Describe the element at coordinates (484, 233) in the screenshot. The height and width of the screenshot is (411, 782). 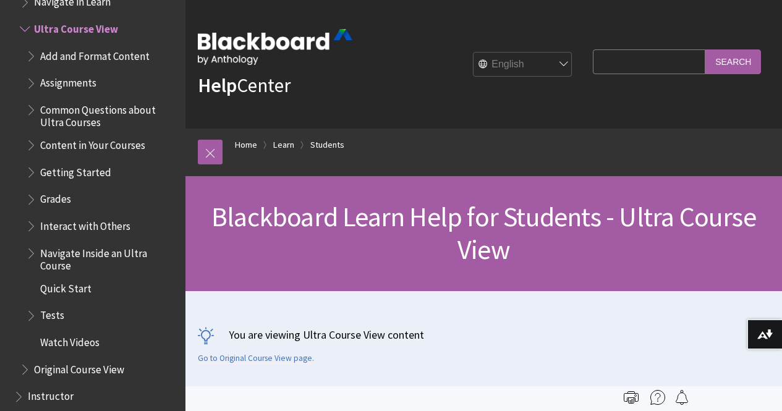
I see `span: Blackboard Learn Help for Students - Ultra Course View` at that location.